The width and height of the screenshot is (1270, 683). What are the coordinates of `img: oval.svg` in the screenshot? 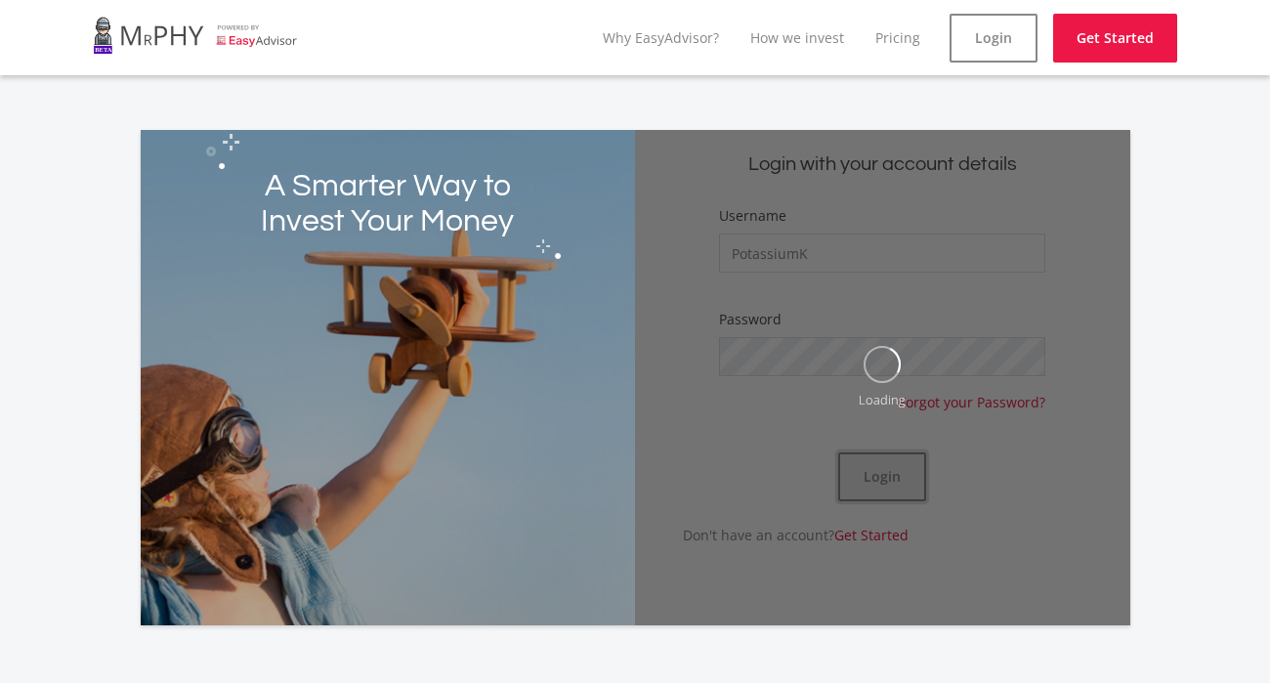 It's located at (882, 364).